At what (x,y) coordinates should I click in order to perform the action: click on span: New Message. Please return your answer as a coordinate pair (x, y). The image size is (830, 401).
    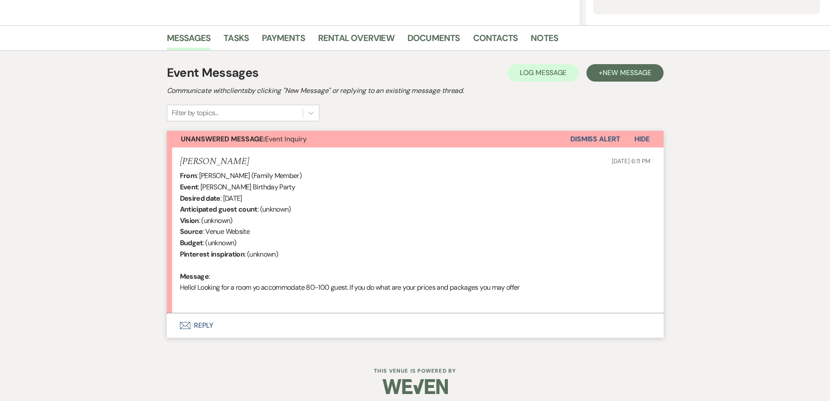
    Looking at the image, I should click on (627, 72).